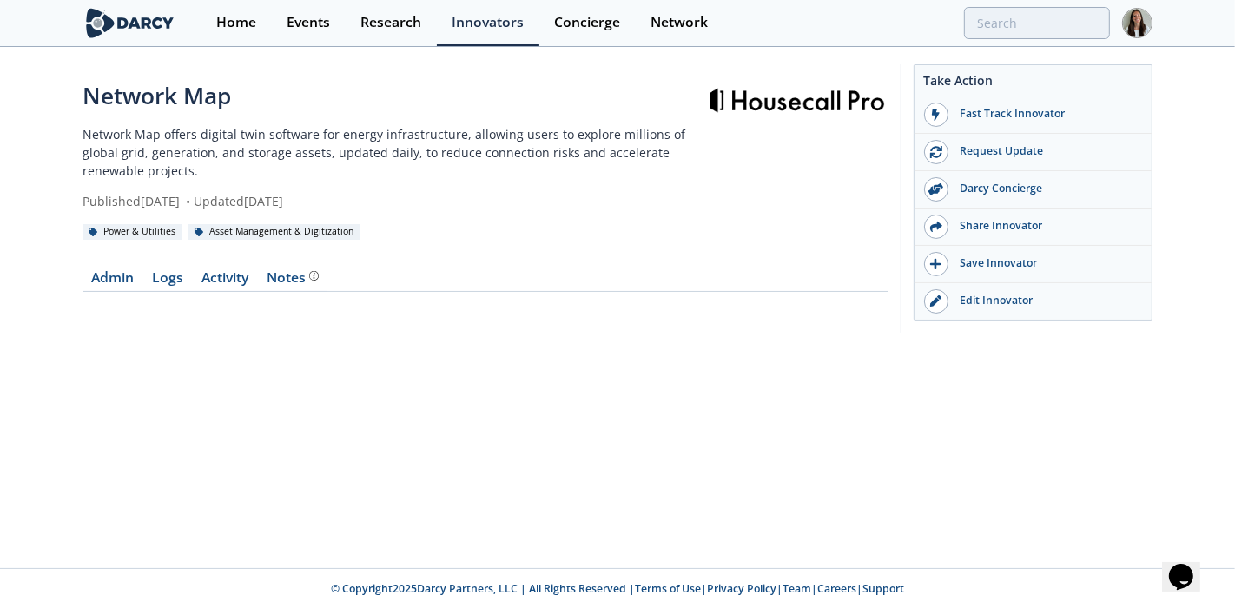 The image size is (1235, 609). Describe the element at coordinates (1137, 23) in the screenshot. I see `img: Profile` at that location.